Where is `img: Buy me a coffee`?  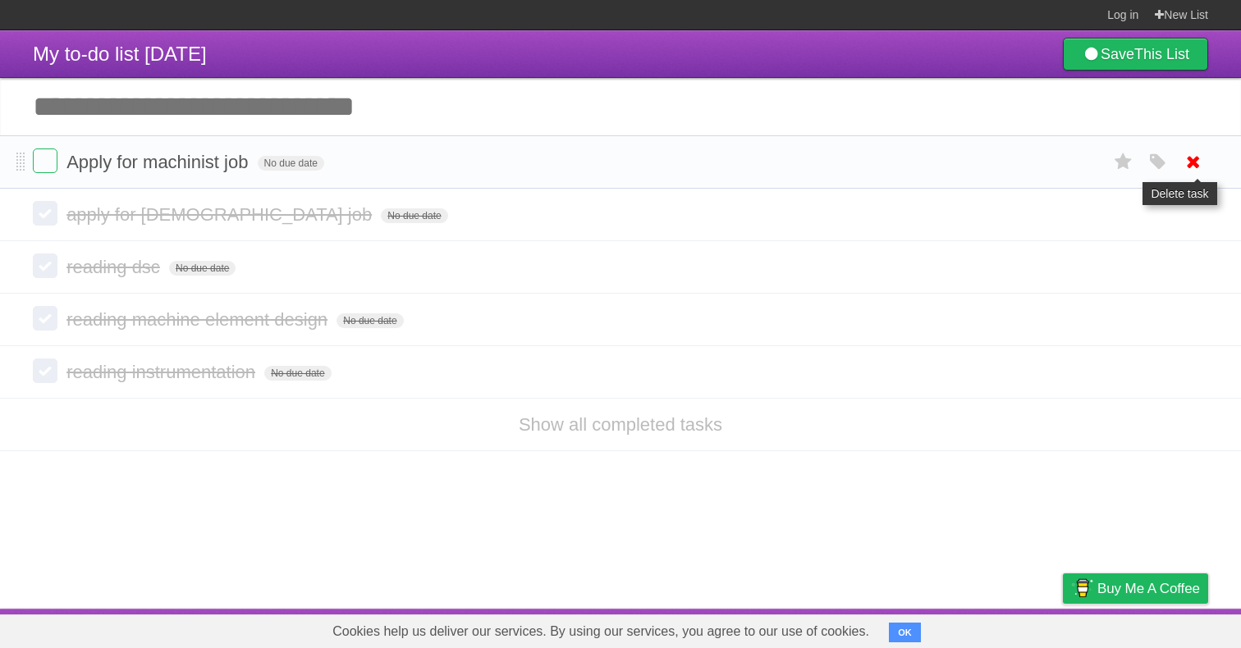 img: Buy me a coffee is located at coordinates (1082, 588).